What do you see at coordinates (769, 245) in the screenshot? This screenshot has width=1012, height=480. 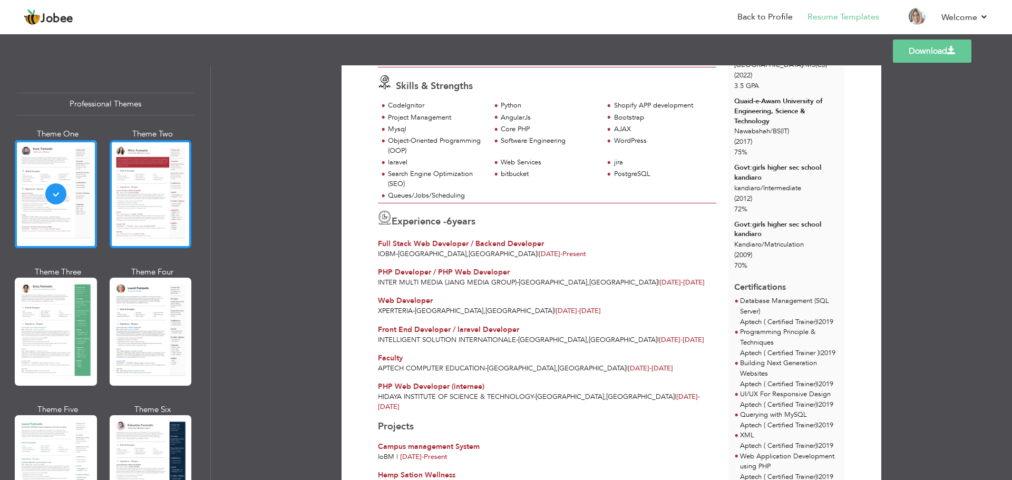 I see `span: Kandiaro Matriculation` at bounding box center [769, 245].